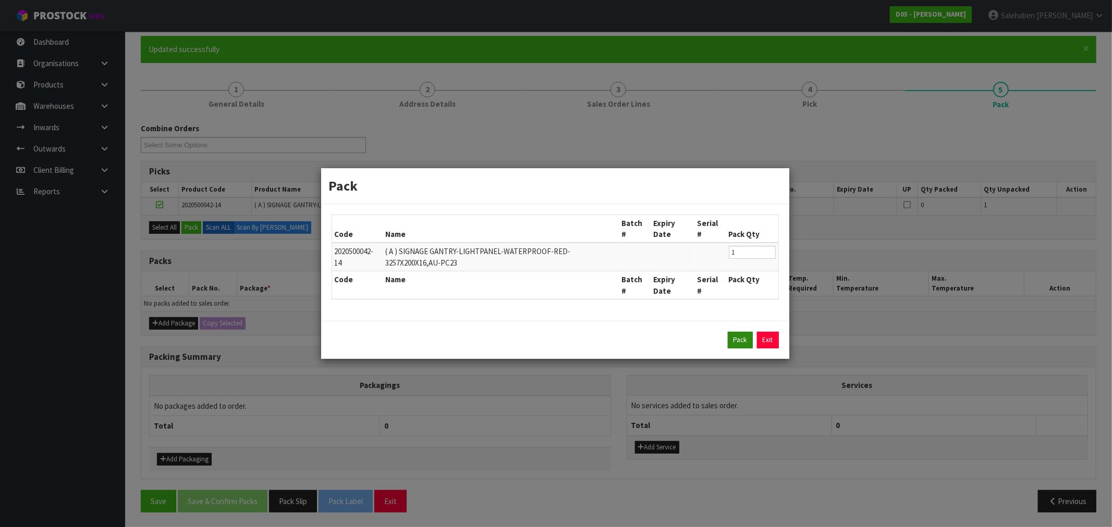 The width and height of the screenshot is (1112, 527). Describe the element at coordinates (555, 186) in the screenshot. I see `h3: Pack` at that location.